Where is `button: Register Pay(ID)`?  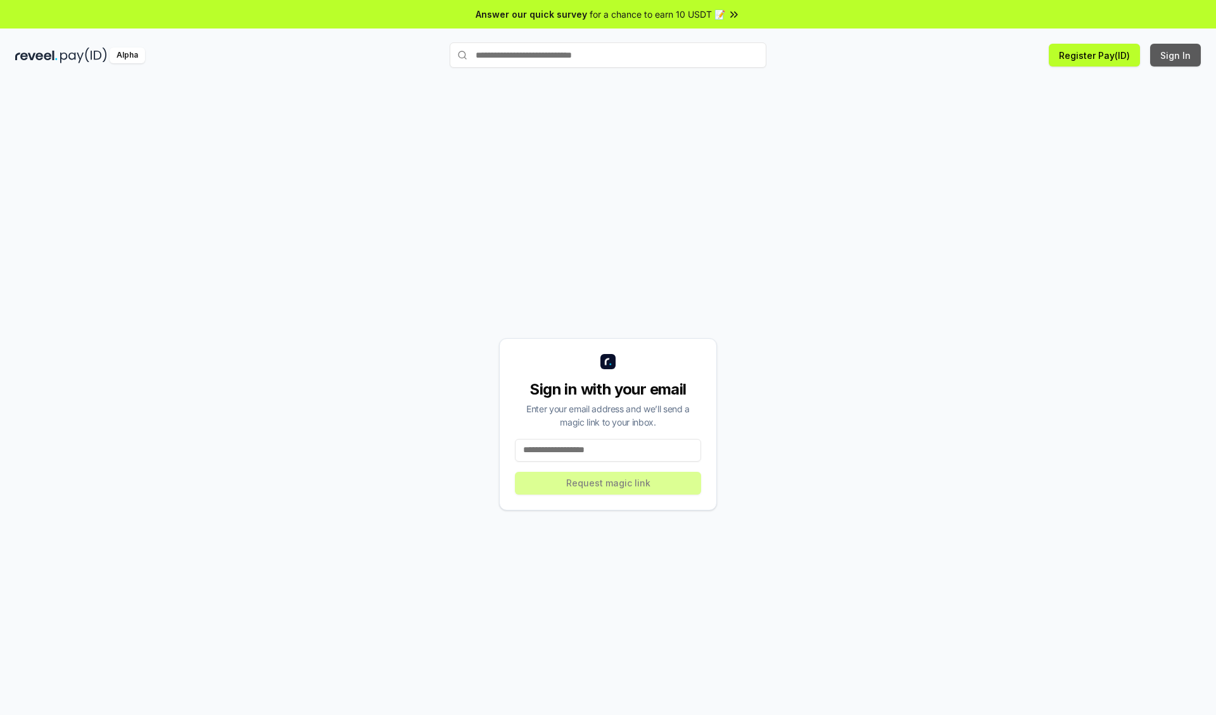
button: Register Pay(ID) is located at coordinates (1095, 55).